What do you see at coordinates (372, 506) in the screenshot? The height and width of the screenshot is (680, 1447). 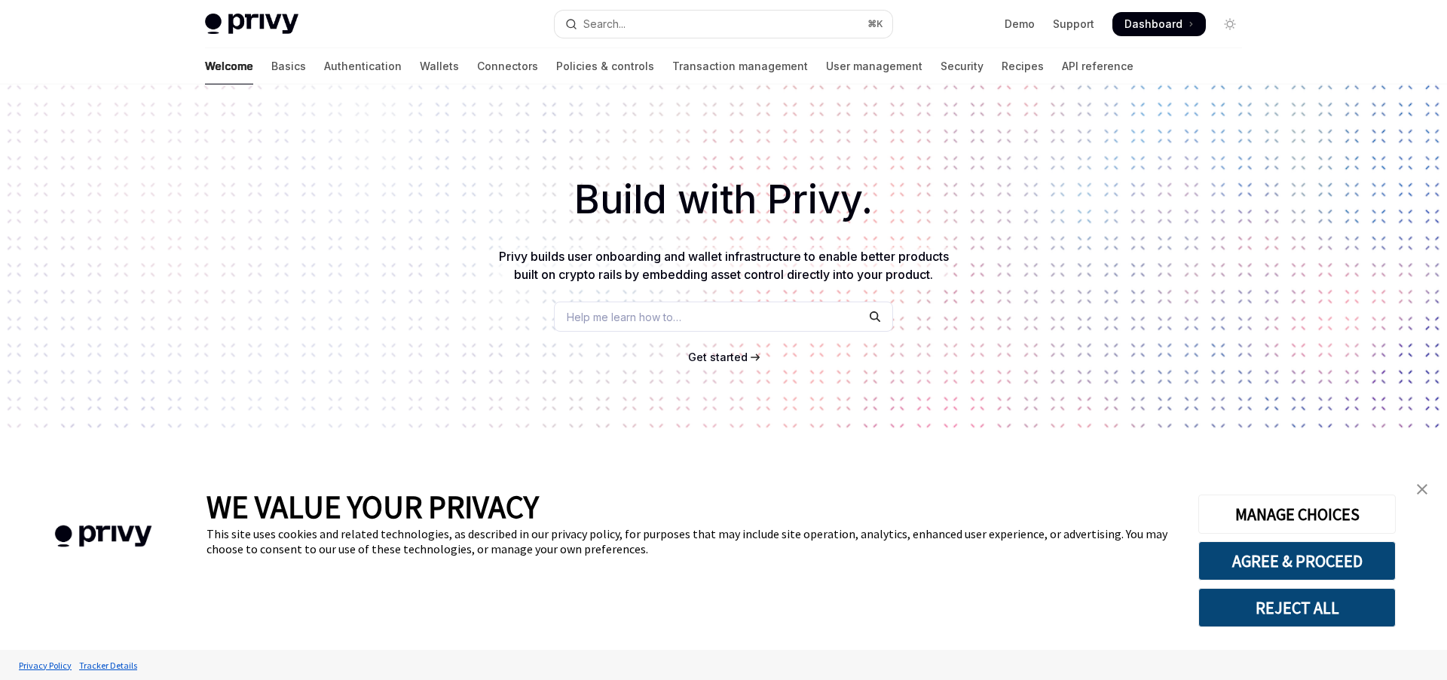 I see `span: WE VALUE YOUR PRIVACY` at bounding box center [372, 506].